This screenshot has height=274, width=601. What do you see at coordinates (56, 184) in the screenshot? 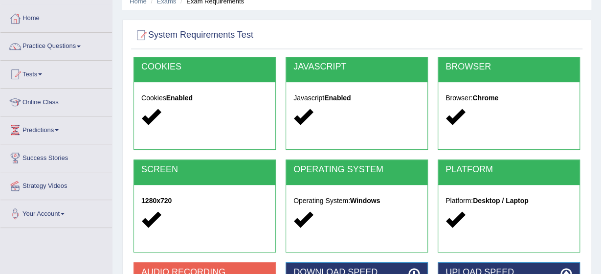
I see `a: Strategy Videos` at bounding box center [56, 184].